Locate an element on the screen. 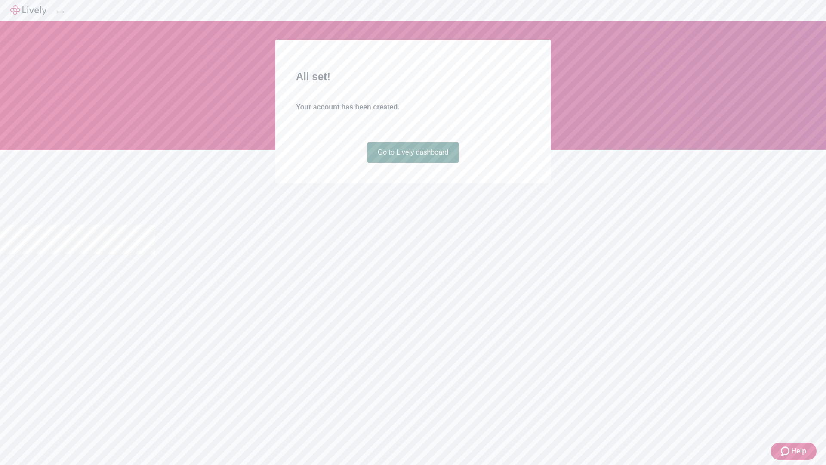  img: Lively is located at coordinates (28, 10).